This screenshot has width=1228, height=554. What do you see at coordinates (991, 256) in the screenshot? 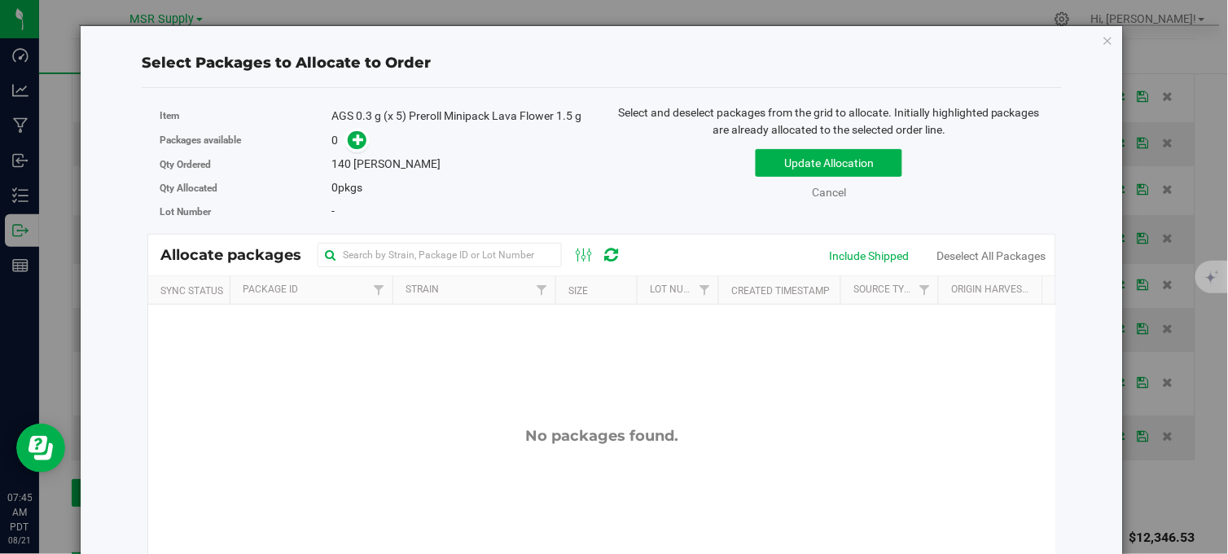
I see `a: Deselect All Packages` at bounding box center [991, 256].